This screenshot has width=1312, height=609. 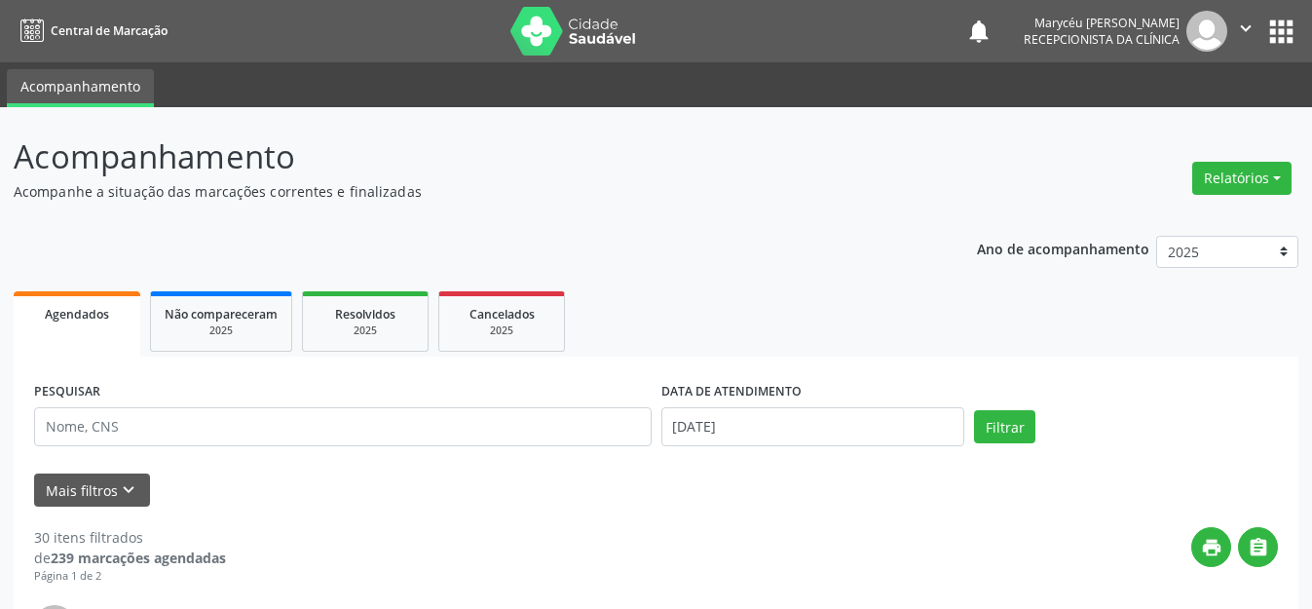 What do you see at coordinates (109, 30) in the screenshot?
I see `span: Central de Marcação` at bounding box center [109, 30].